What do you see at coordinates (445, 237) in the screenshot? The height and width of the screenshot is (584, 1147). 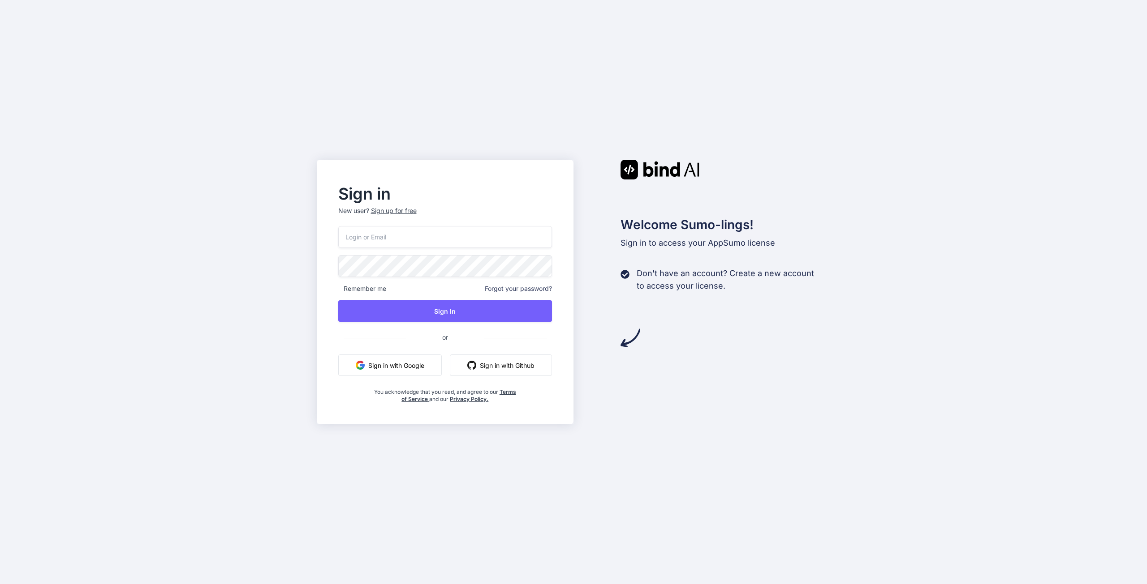 I see `input: Login or Email` at bounding box center [445, 237].